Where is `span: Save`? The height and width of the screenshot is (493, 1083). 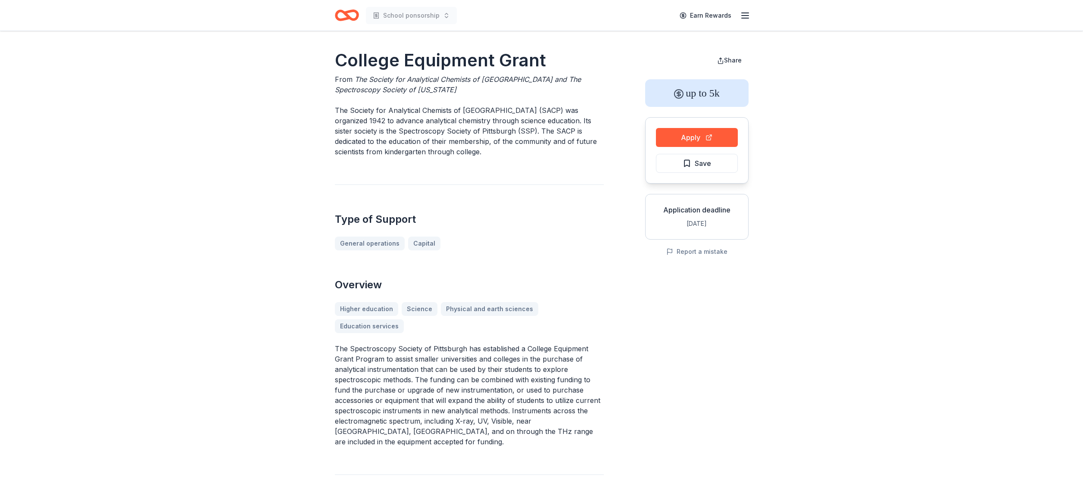
span: Save is located at coordinates (703, 163).